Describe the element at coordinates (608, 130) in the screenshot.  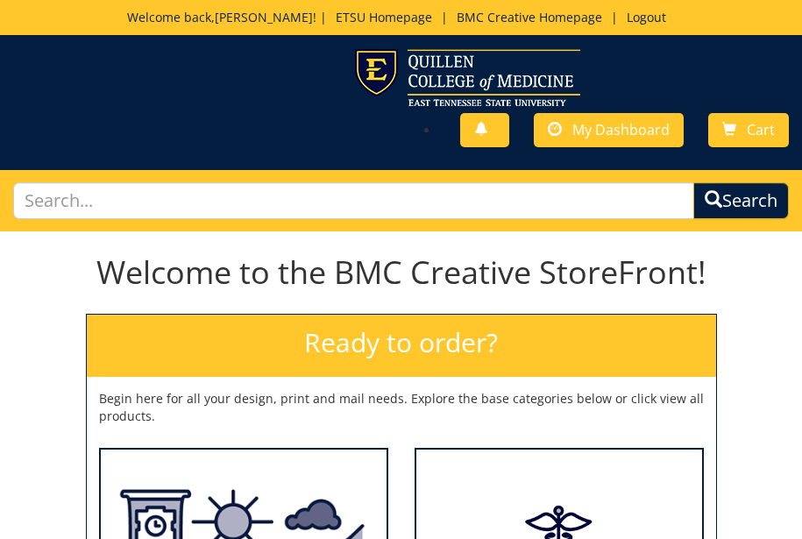
I see `a: My Dashboard` at that location.